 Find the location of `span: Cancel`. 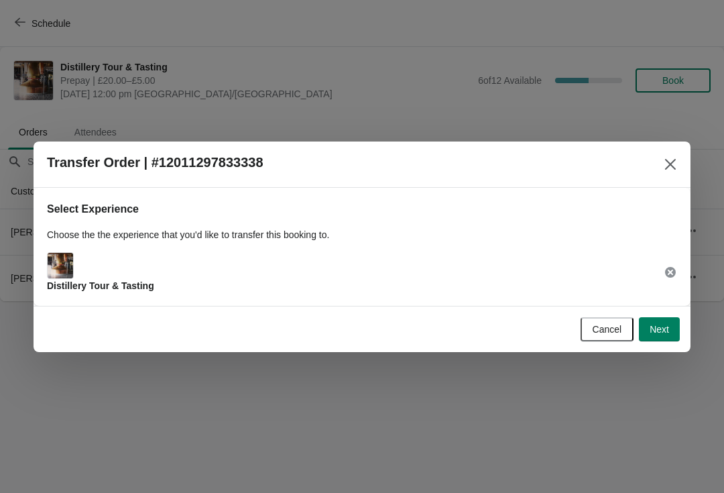

span: Cancel is located at coordinates (607, 329).